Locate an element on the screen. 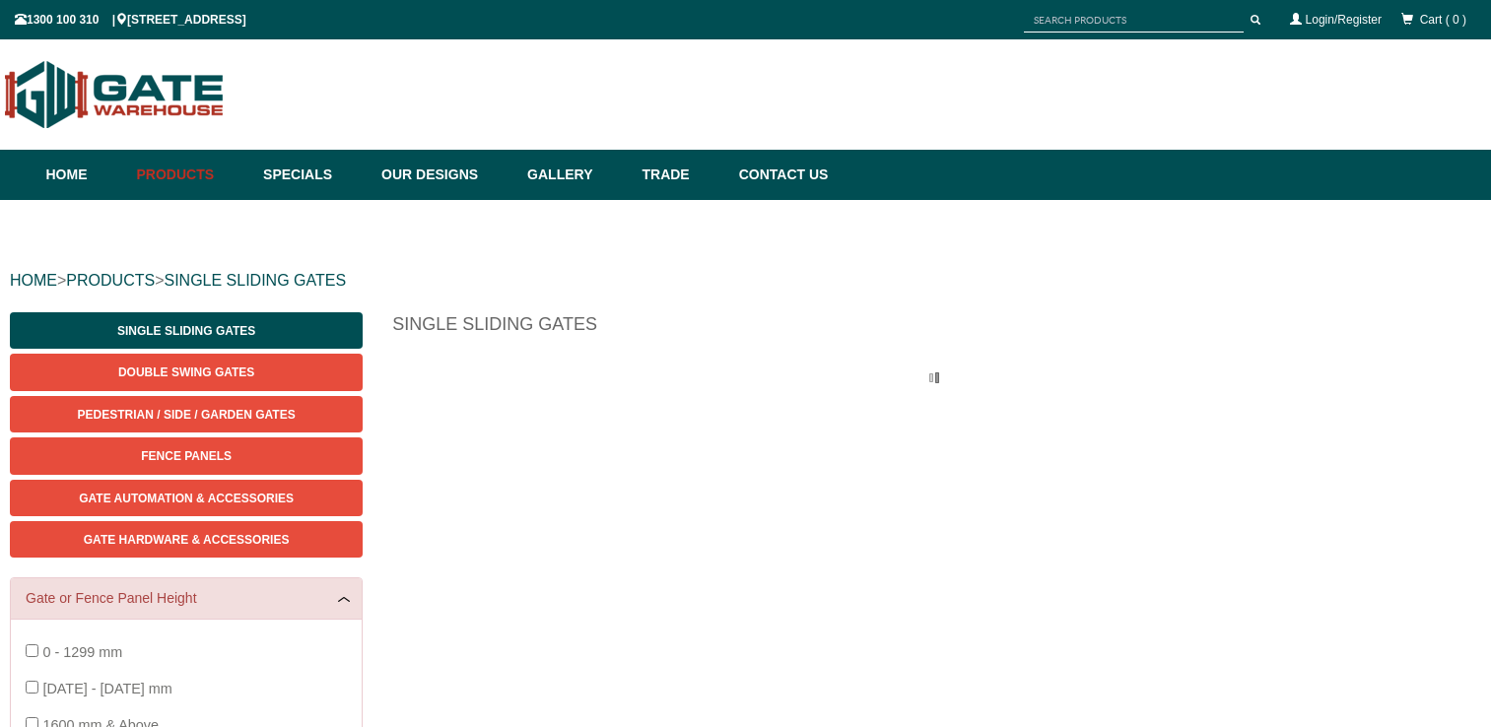 This screenshot has width=1491, height=727. span: Double Swing Gates is located at coordinates (186, 372).